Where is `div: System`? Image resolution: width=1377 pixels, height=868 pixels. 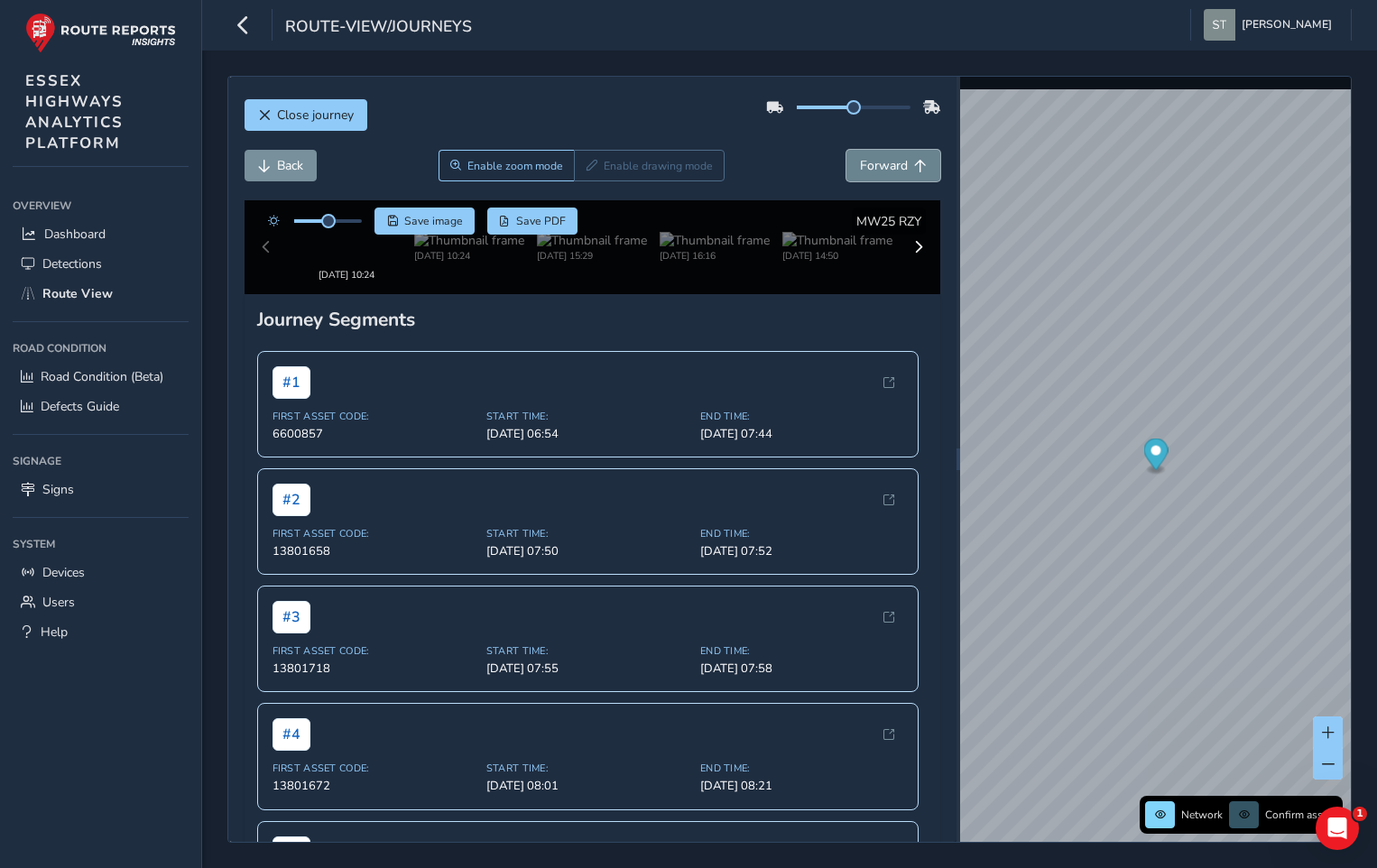 div: System is located at coordinates (100, 544).